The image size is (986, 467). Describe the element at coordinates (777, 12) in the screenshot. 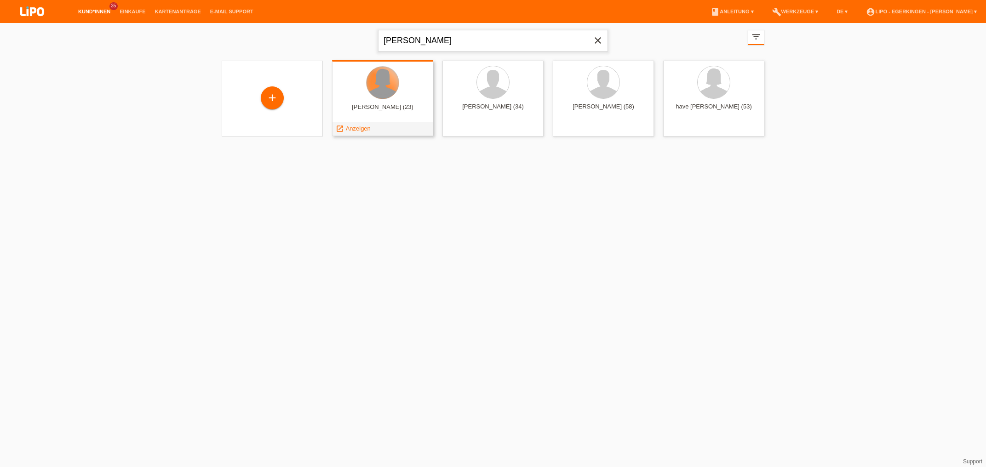

I see `i: build` at that location.